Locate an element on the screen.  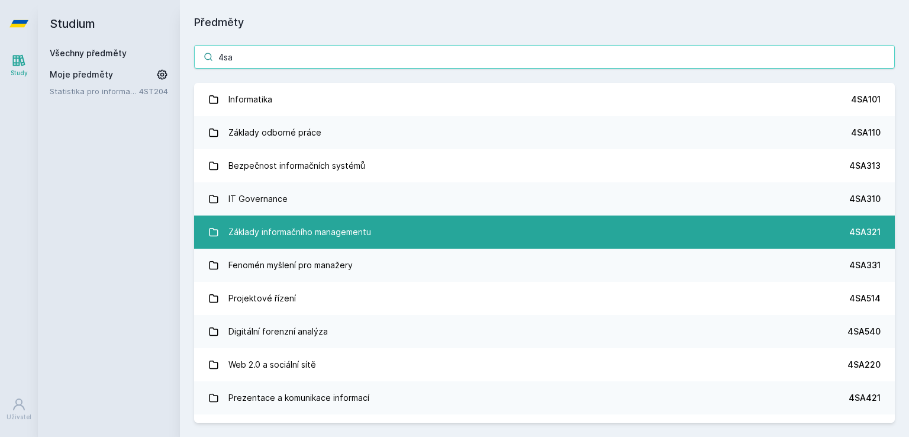
a: Fenomén myšlení pro manažery 4SA331 is located at coordinates (545, 265).